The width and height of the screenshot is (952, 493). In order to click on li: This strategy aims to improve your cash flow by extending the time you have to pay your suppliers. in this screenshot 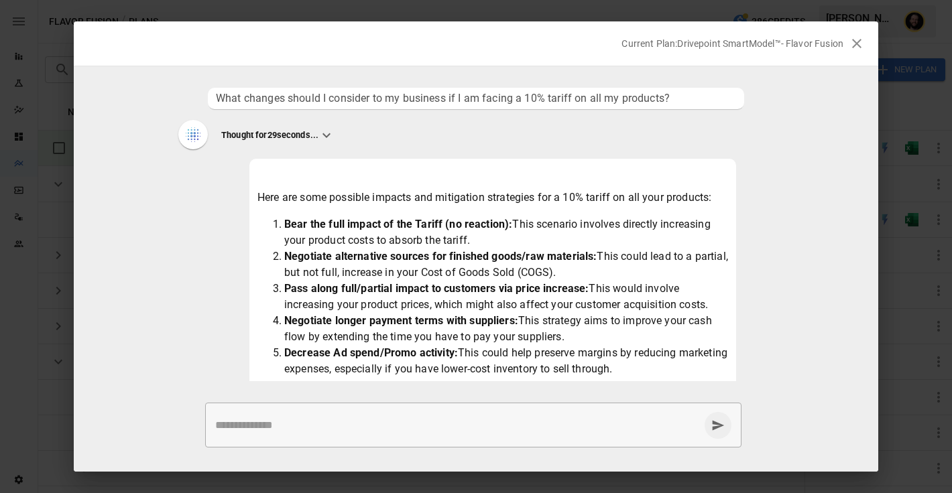, I will do `click(506, 329)`.